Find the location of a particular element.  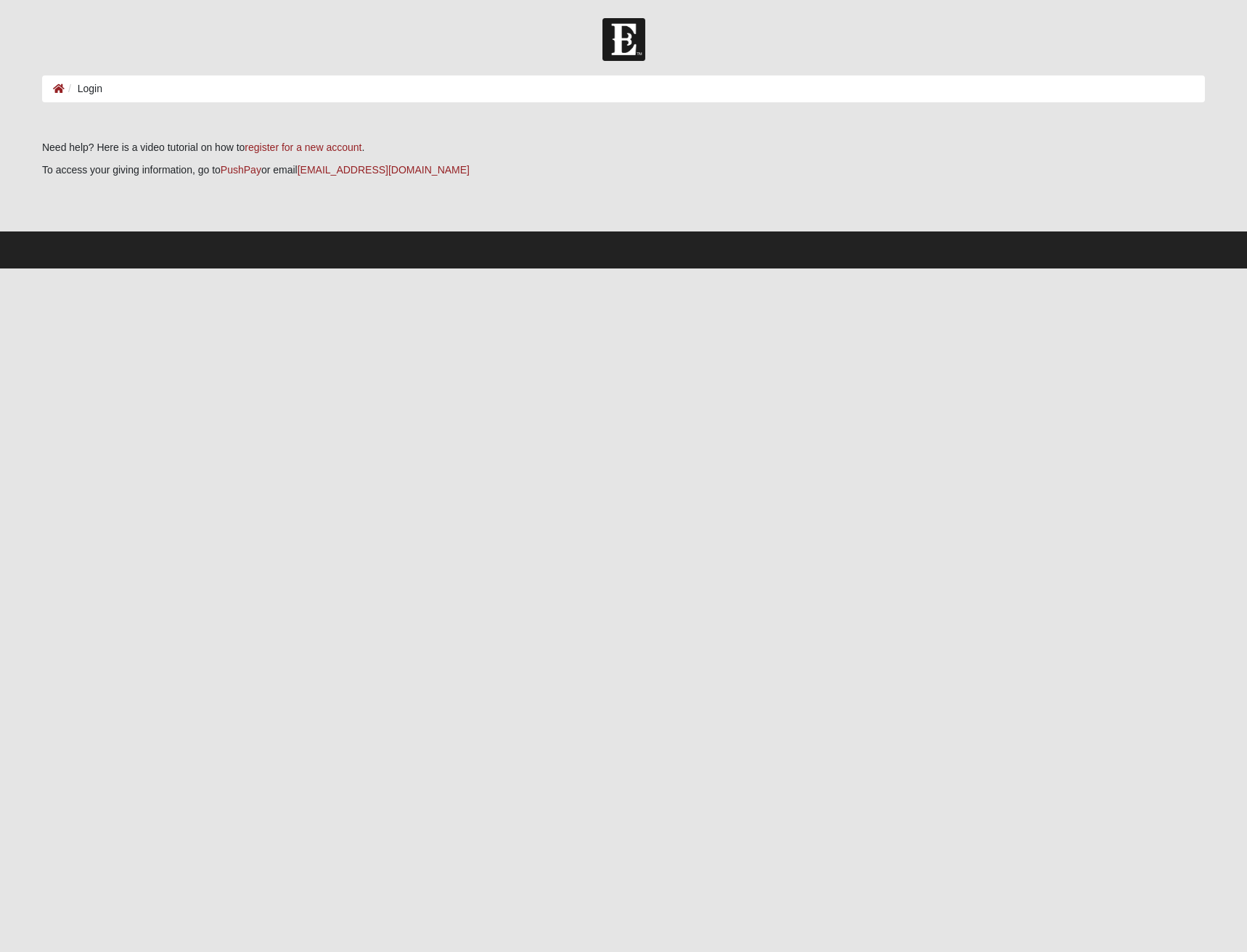

a: PushPay is located at coordinates (241, 170).